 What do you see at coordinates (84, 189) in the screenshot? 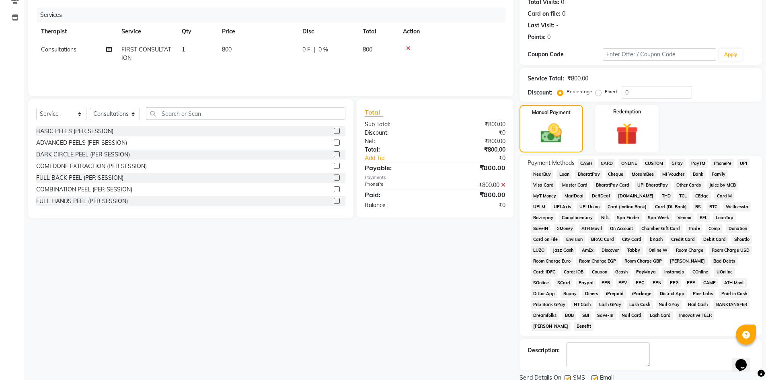
I see `div: COMBINATION PEEL (PER SESSION)` at bounding box center [84, 189].